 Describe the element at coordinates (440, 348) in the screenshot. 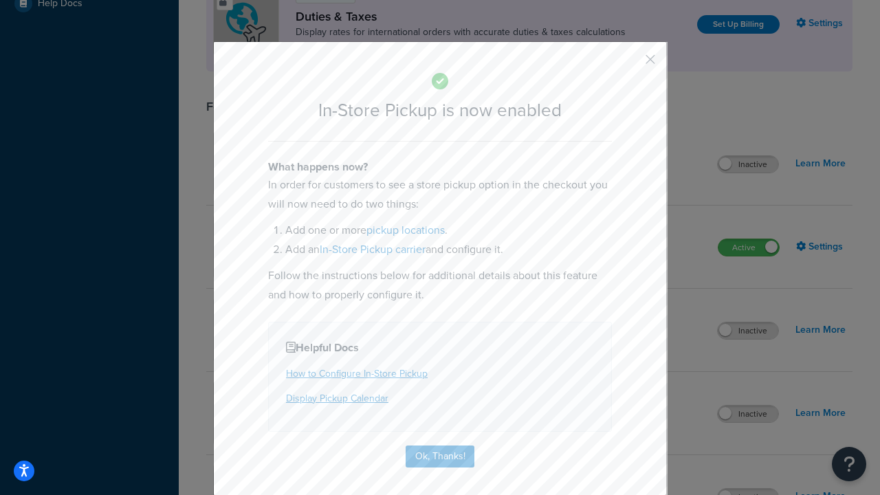

I see `h4: Helpful Docs` at that location.